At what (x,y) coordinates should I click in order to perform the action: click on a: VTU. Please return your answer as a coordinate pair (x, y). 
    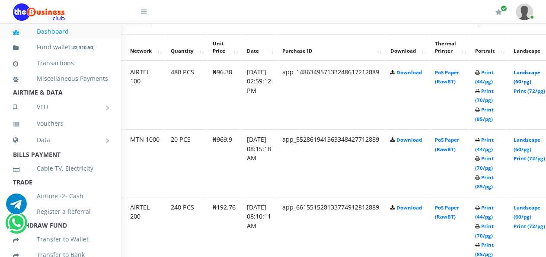
    Looking at the image, I should click on (60, 107).